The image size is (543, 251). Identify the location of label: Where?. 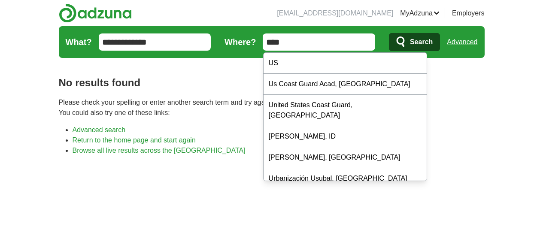
(240, 42).